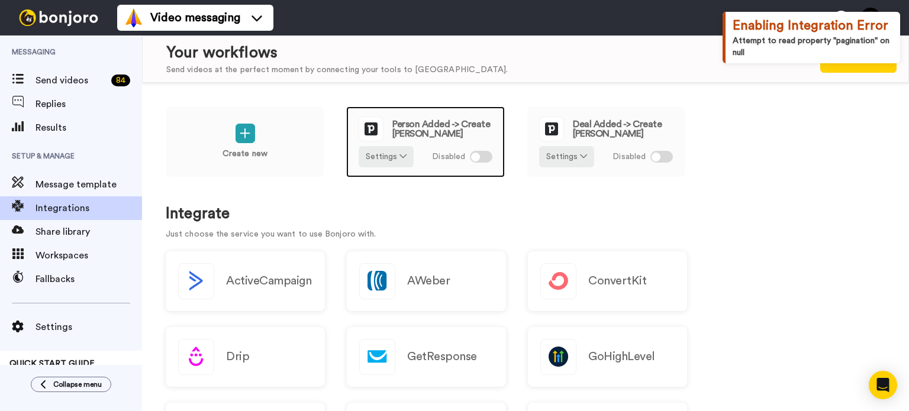 The height and width of the screenshot is (411, 909). Describe the element at coordinates (52, 364) in the screenshot. I see `span: QUICK START GUIDE` at that location.